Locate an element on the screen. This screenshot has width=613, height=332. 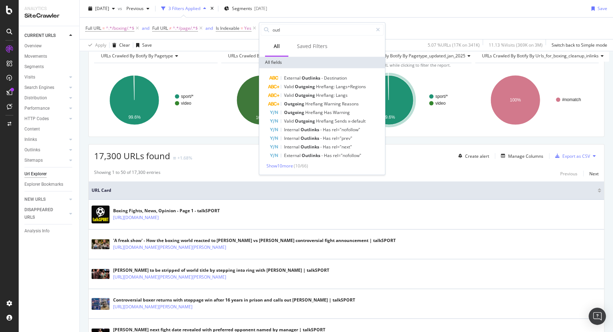
a: NEW URLS is located at coordinates (46, 200).